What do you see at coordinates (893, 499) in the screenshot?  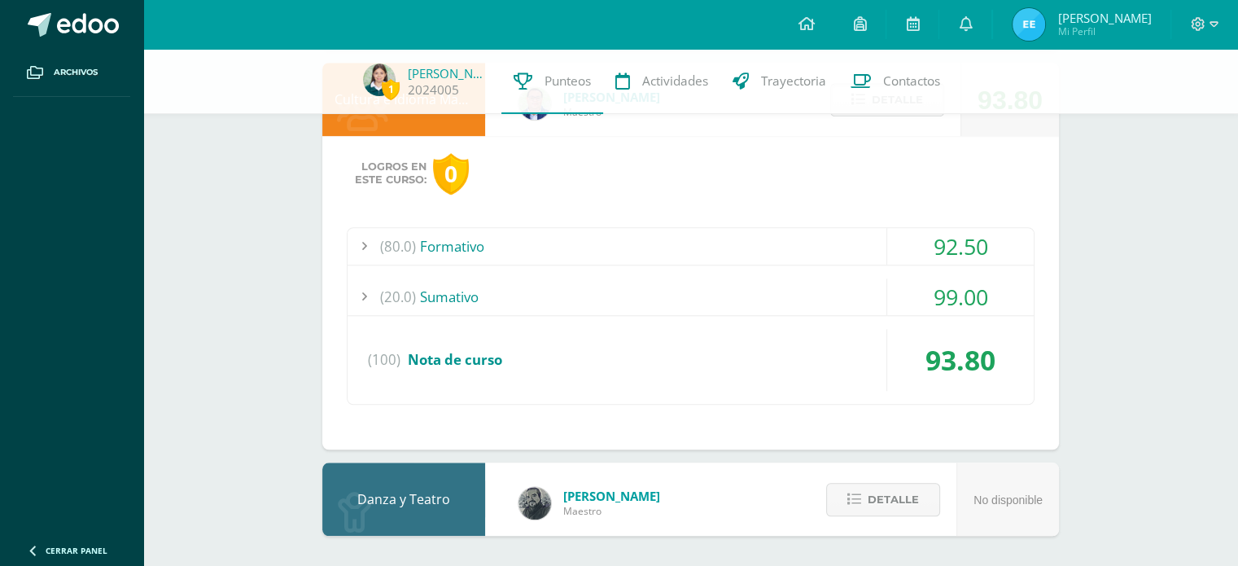 I see `span: Detalle` at bounding box center [893, 499].